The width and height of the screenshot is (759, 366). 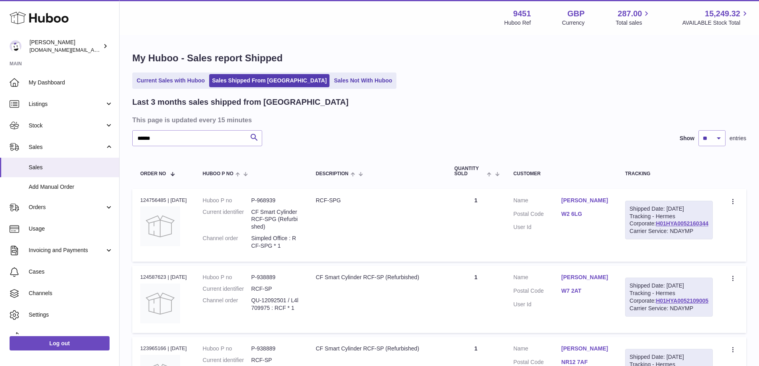 I want to click on span: 287.00, so click(x=630, y=14).